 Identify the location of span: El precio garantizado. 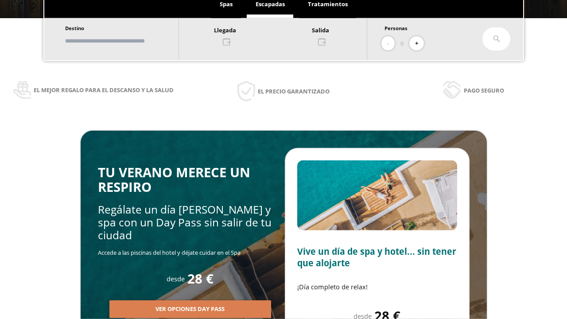
(293, 91).